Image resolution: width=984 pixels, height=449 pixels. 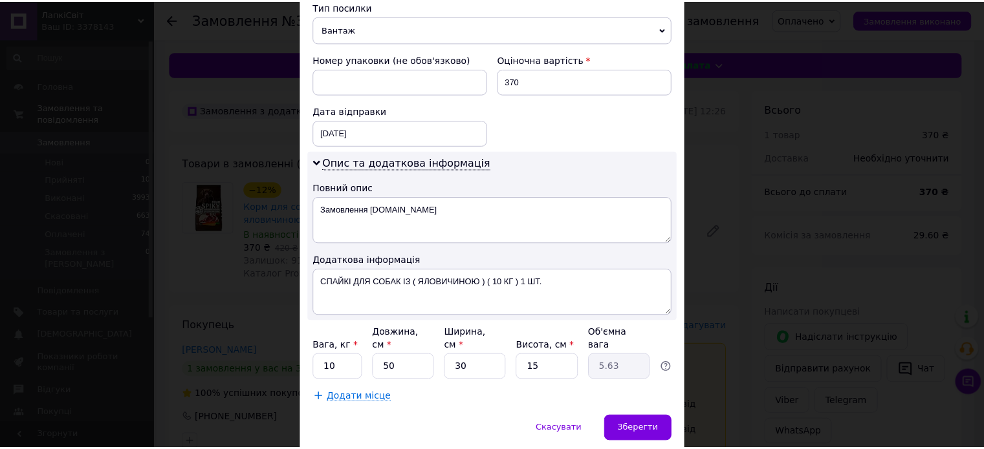 What do you see at coordinates (497, 261) in the screenshot?
I see `div: Додаткова інформація` at bounding box center [497, 261].